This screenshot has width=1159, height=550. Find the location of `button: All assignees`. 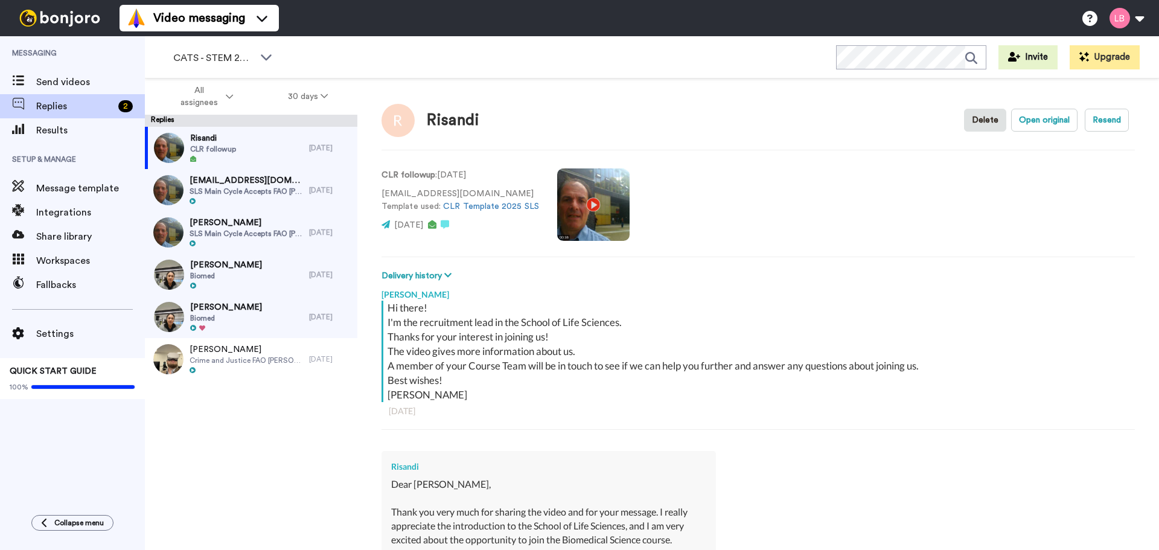

button: All assignees is located at coordinates (204, 97).